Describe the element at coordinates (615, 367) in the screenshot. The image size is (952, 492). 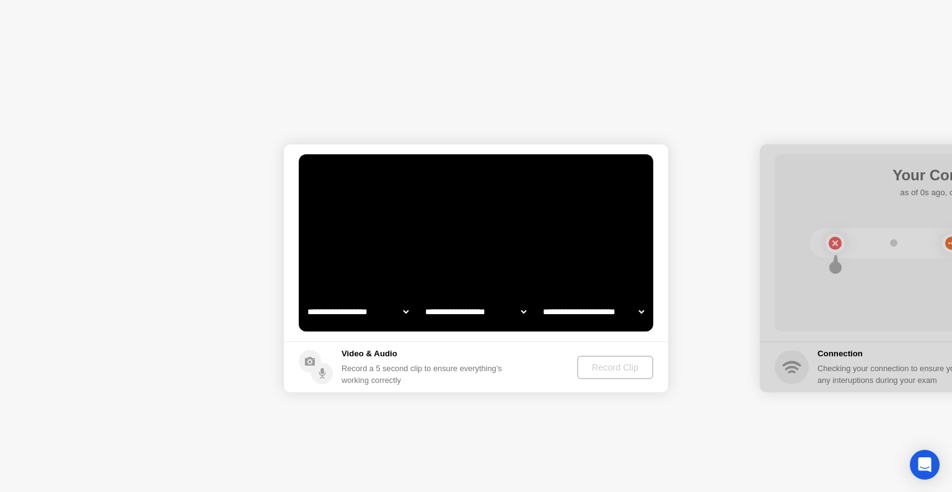
I see `button: Record Clip` at that location.